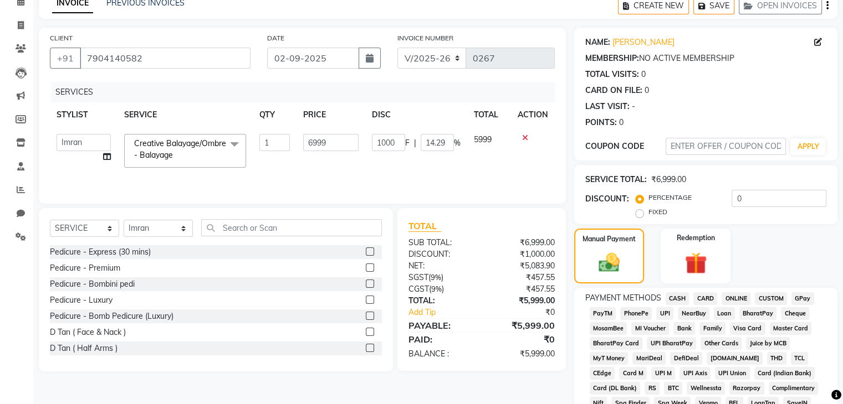  Describe the element at coordinates (649, 358) in the screenshot. I see `span: MariDeal` at that location.